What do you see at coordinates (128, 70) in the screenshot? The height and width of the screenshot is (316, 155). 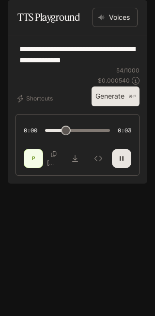 I see `p: 54 / 1000` at bounding box center [128, 70].